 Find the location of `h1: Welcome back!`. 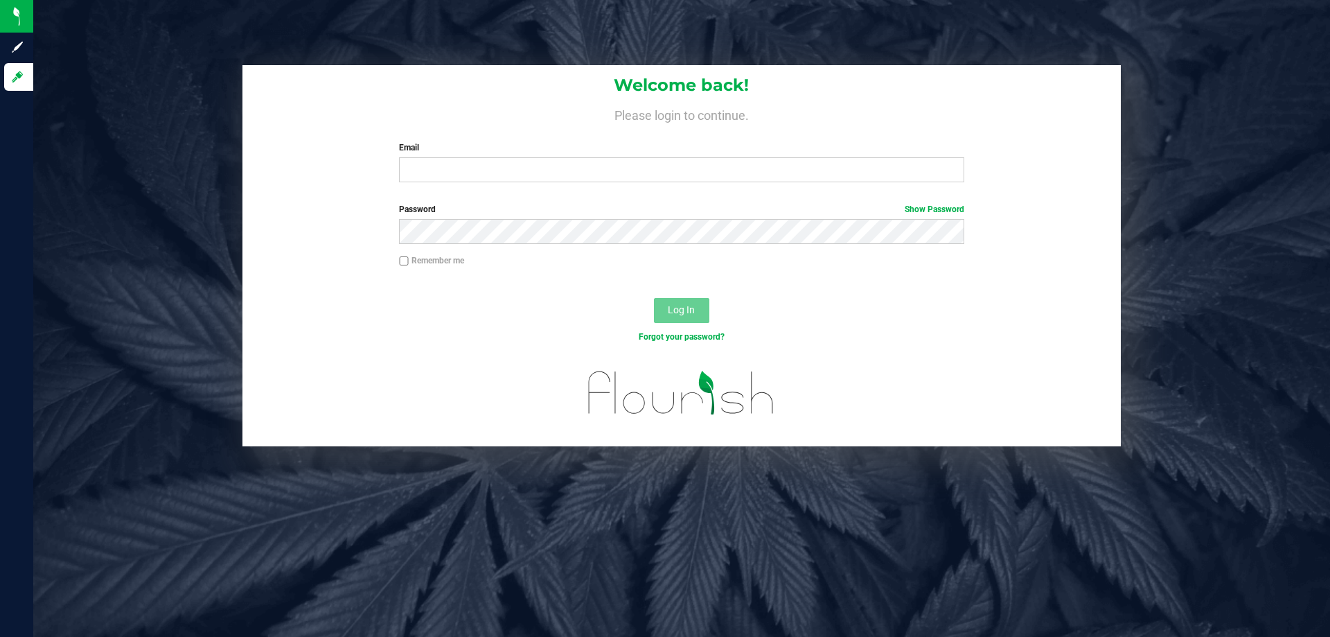

h1: Welcome back! is located at coordinates (682, 85).